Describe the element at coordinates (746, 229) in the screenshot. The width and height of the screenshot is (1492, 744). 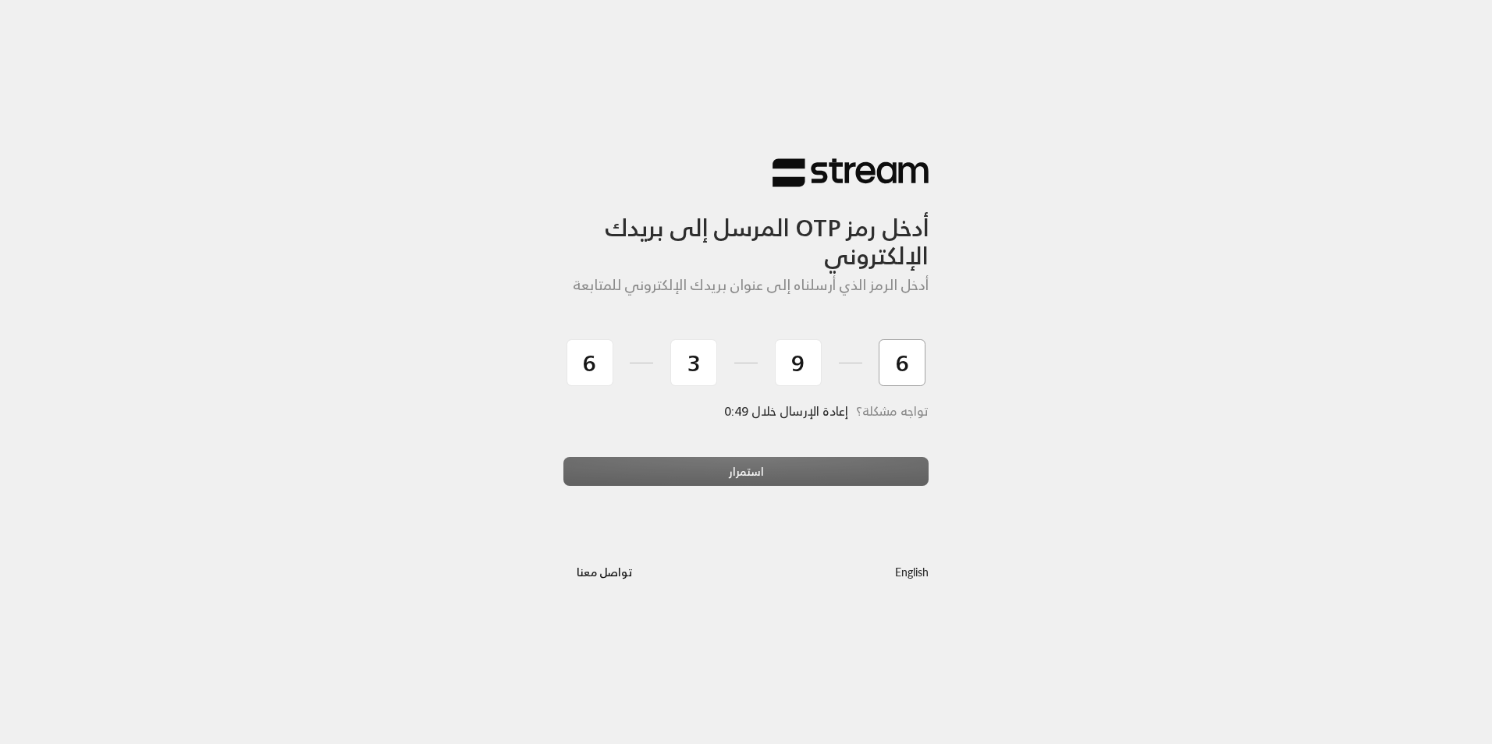
I see `h3: أدخل رمز OTP المرسل إلى بريدك الإلكتروني` at that location.